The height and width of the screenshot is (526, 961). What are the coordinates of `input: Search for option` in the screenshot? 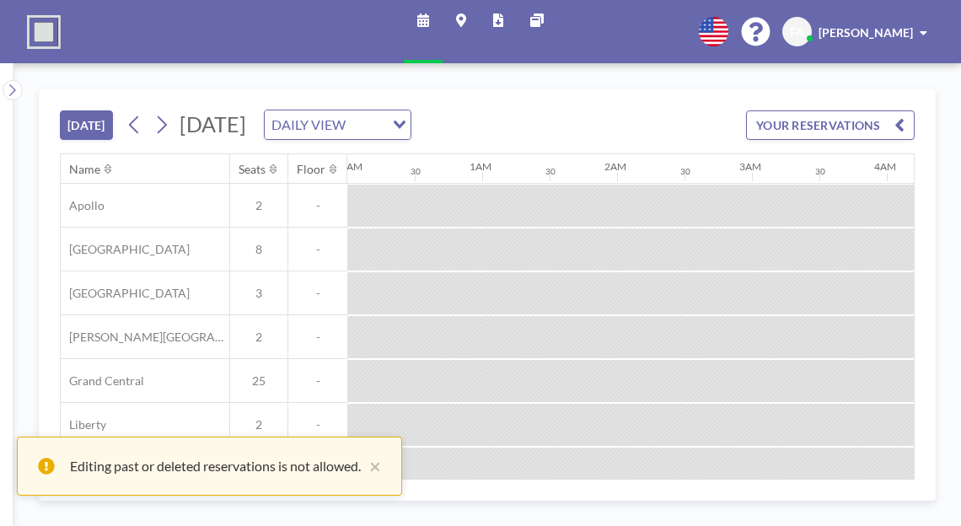 It's located at (367, 125).